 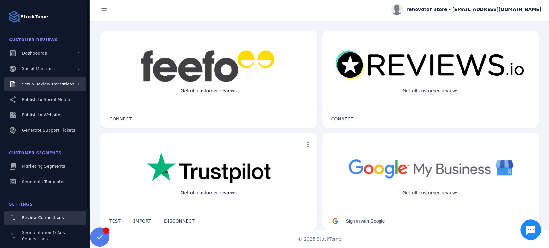 What do you see at coordinates (358, 221) in the screenshot?
I see `button: Sign in with Google` at bounding box center [358, 221].